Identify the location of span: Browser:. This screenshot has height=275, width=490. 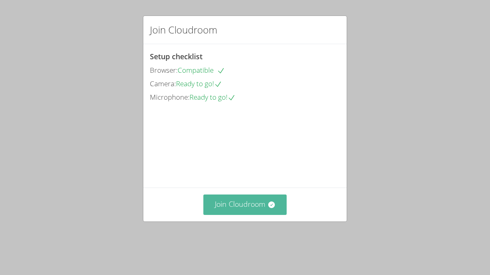
(164, 70).